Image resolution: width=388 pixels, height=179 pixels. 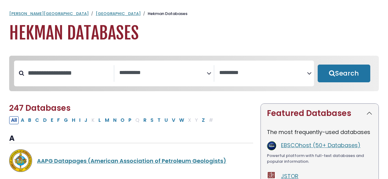 What do you see at coordinates (80, 120) in the screenshot?
I see `button: Filter Results I` at bounding box center [80, 120].